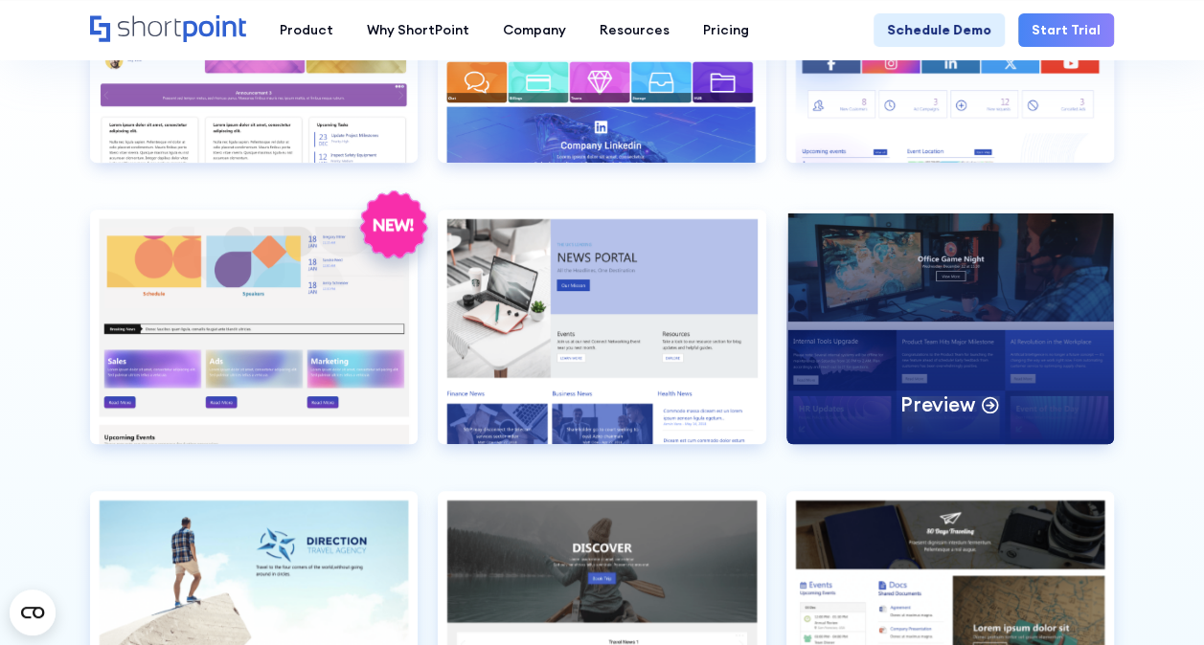 The height and width of the screenshot is (645, 1204). What do you see at coordinates (950, 340) in the screenshot?
I see `a: News Portal 2Preview` at bounding box center [950, 340].